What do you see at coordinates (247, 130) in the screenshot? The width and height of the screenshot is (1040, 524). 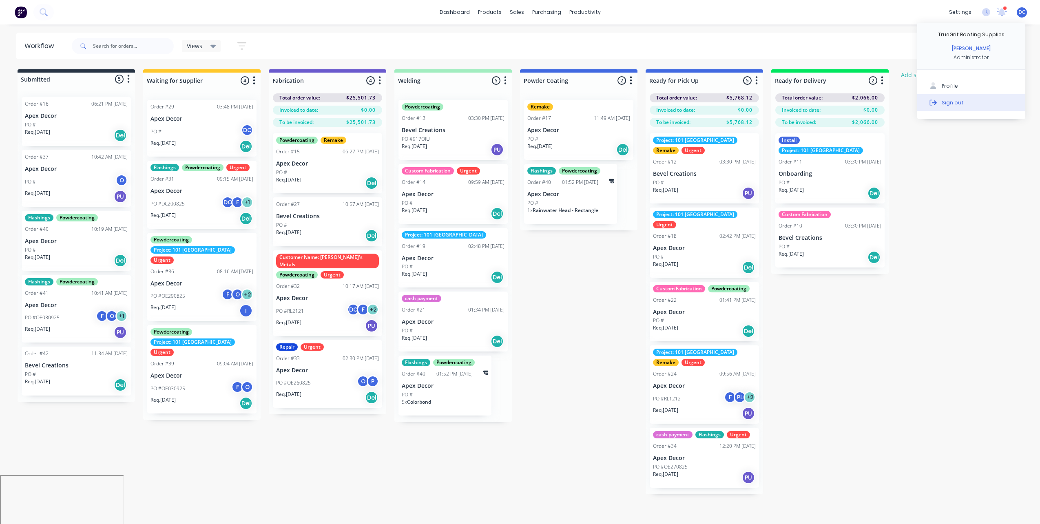 I see `div: DC` at bounding box center [247, 130].